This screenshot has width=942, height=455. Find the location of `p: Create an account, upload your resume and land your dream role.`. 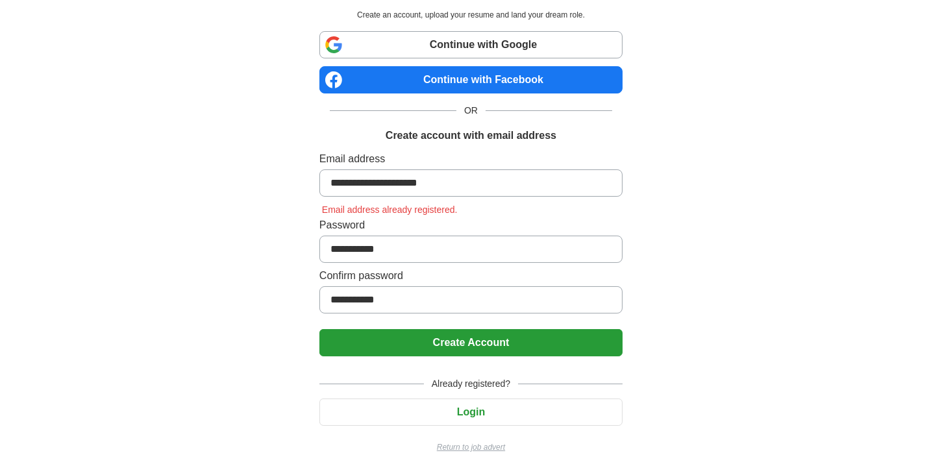

p: Create an account, upload your resume and land your dream role. is located at coordinates (471, 15).